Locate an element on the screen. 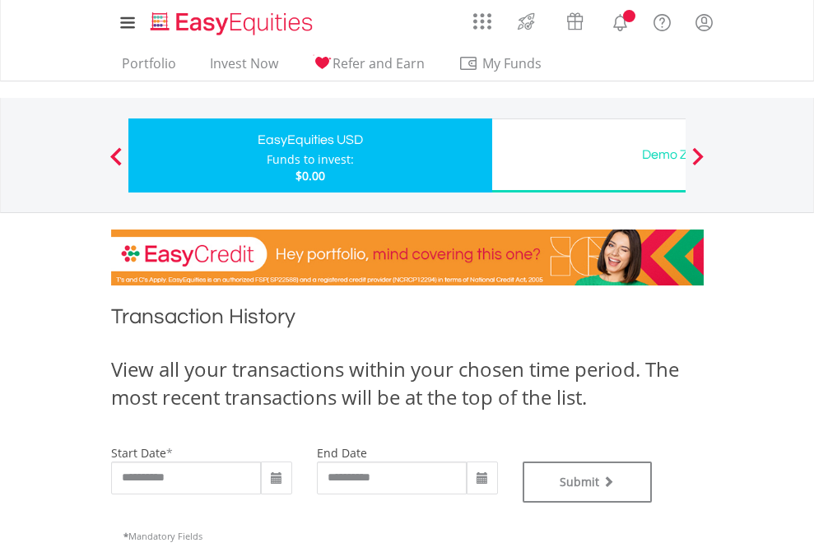  span: My Funds is located at coordinates (512, 63).